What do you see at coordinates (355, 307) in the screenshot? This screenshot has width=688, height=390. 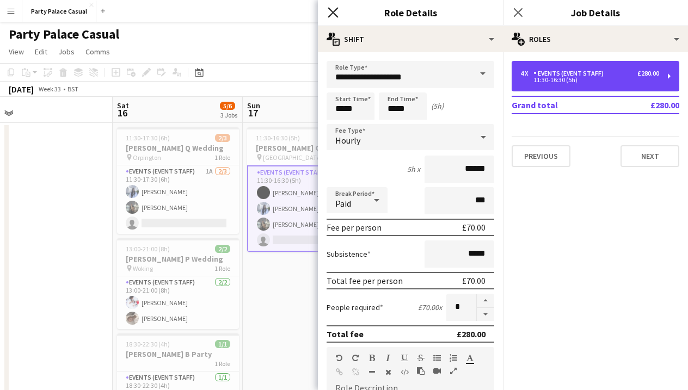 I see `label: People required` at bounding box center [355, 307].